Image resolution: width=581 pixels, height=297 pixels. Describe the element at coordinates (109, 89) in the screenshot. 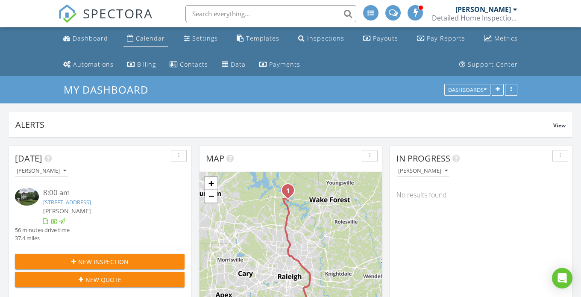

I see `a: My Dashboard` at that location.